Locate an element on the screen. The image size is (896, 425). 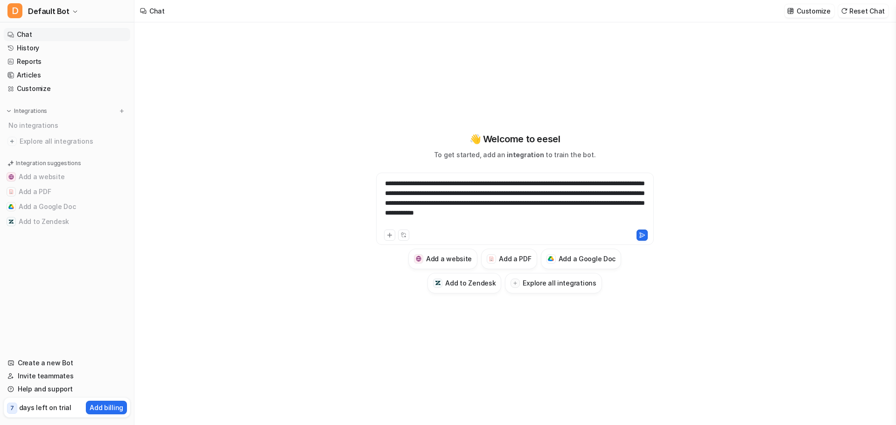
p: days left on trial is located at coordinates (45, 407).